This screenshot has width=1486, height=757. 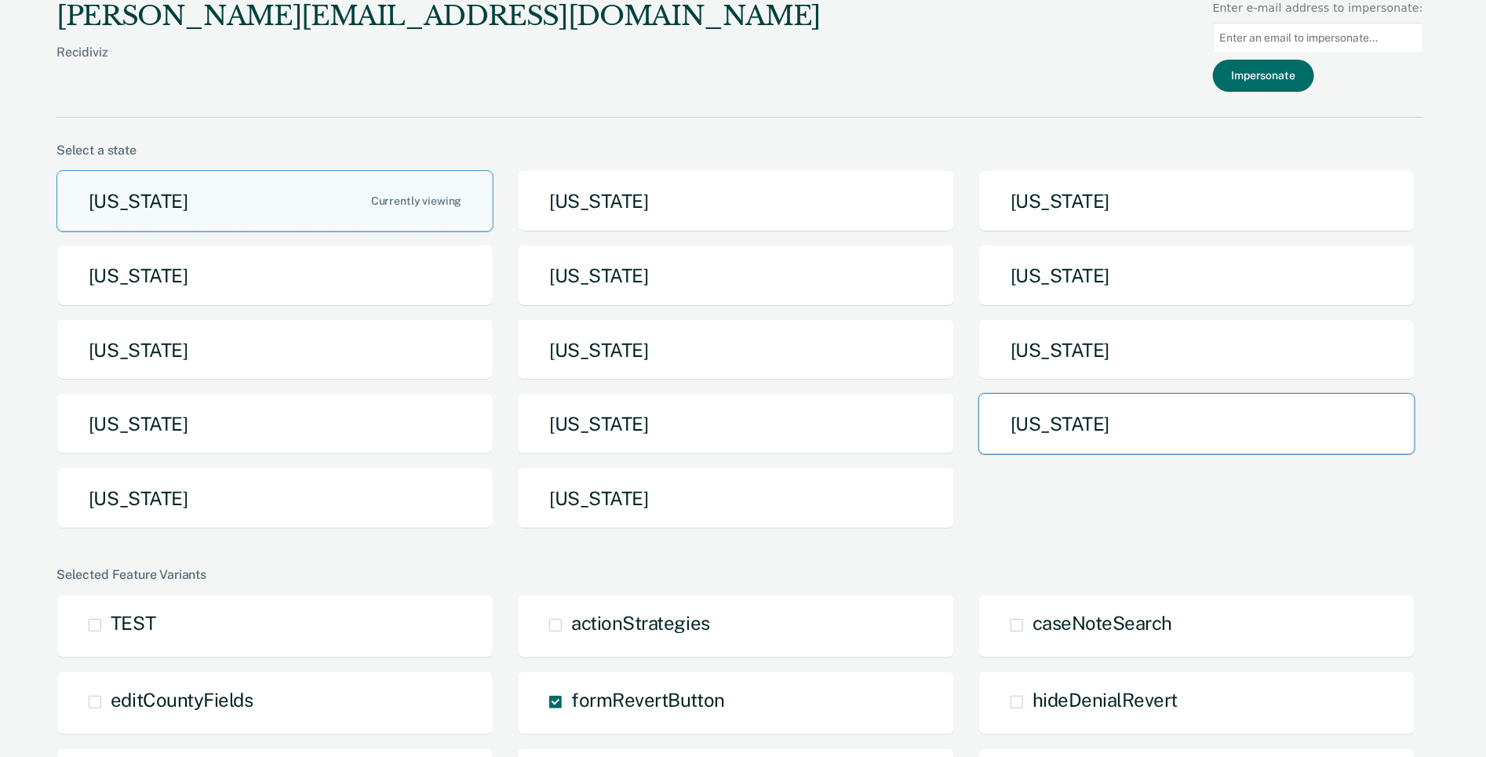 What do you see at coordinates (1103, 623) in the screenshot?
I see `span: caseNoteSearch` at bounding box center [1103, 623].